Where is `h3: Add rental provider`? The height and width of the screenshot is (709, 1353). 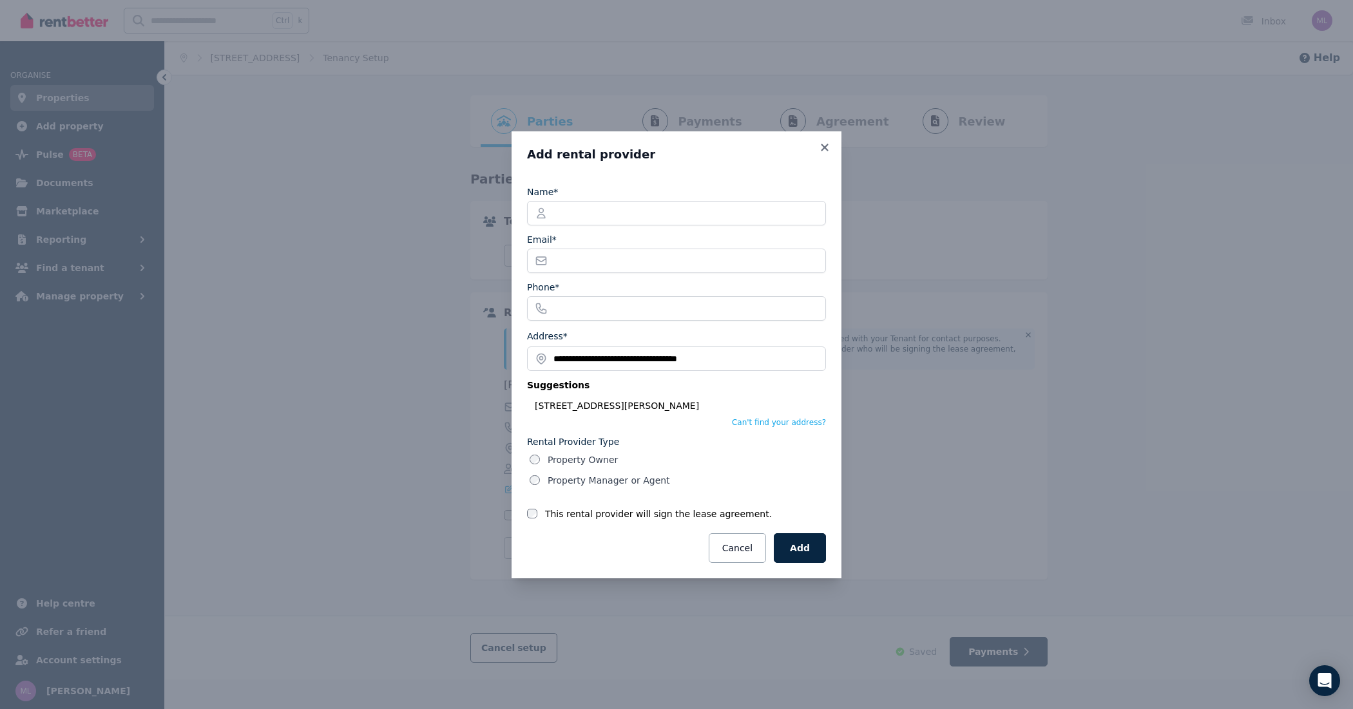 h3: Add rental provider is located at coordinates (676, 155).